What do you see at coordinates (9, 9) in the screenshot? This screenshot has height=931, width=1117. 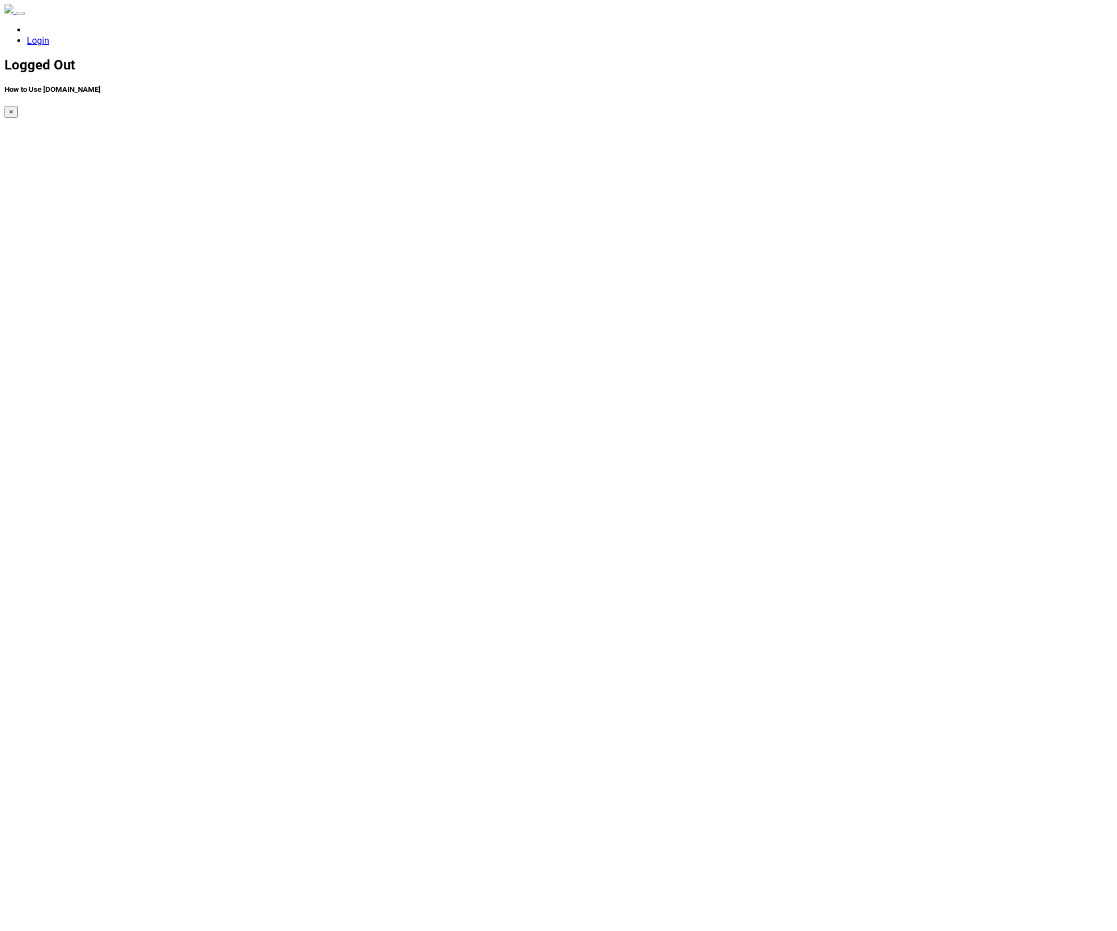 I see `img: sparktrade.png` at bounding box center [9, 9].